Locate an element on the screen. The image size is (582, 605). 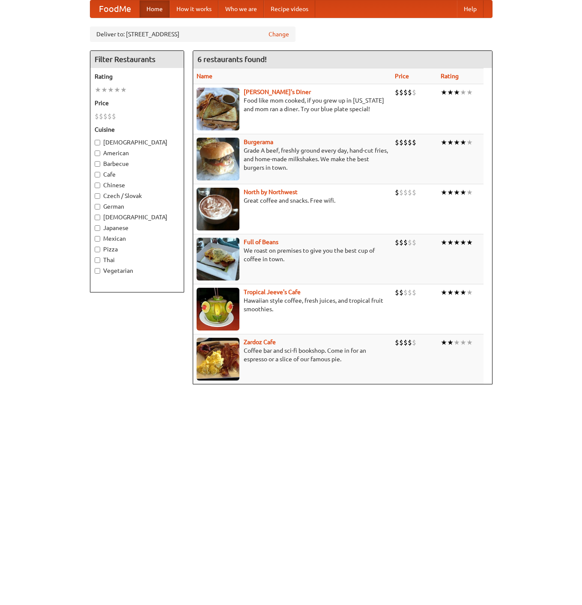
a: Home is located at coordinates (154, 9).